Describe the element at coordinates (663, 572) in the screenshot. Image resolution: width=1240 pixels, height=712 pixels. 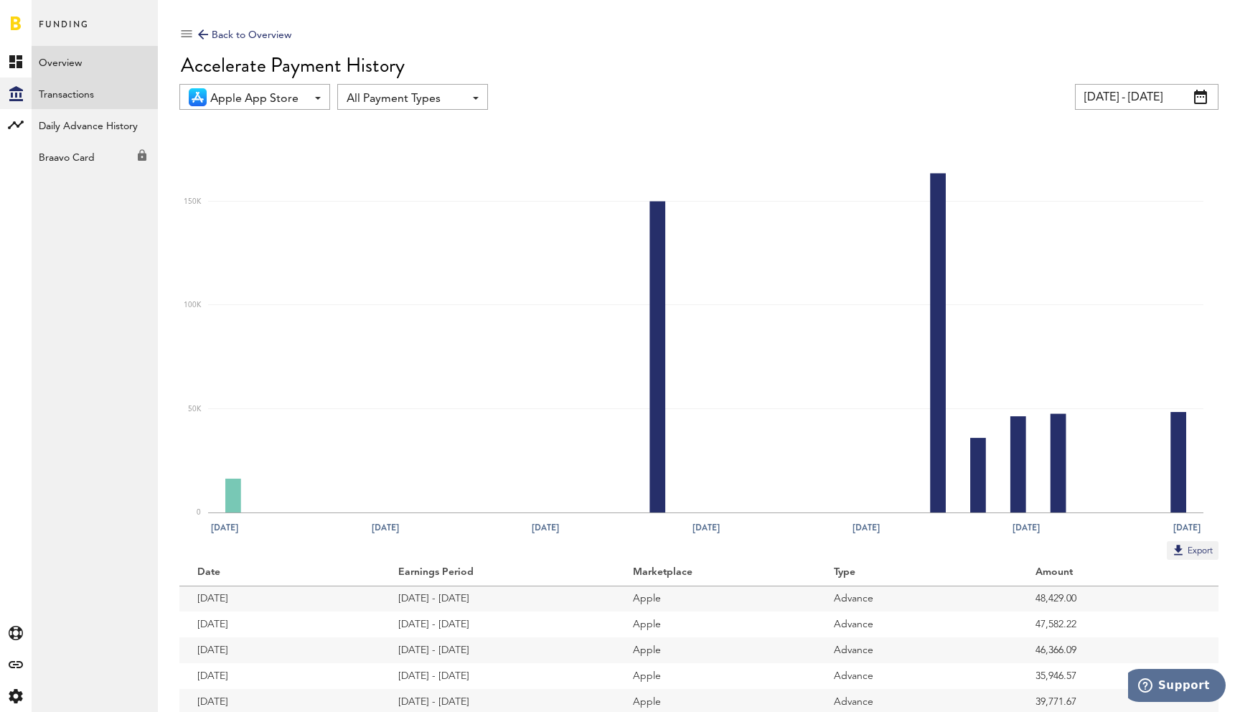
I see `ng-transclude: Marketplace` at that location.